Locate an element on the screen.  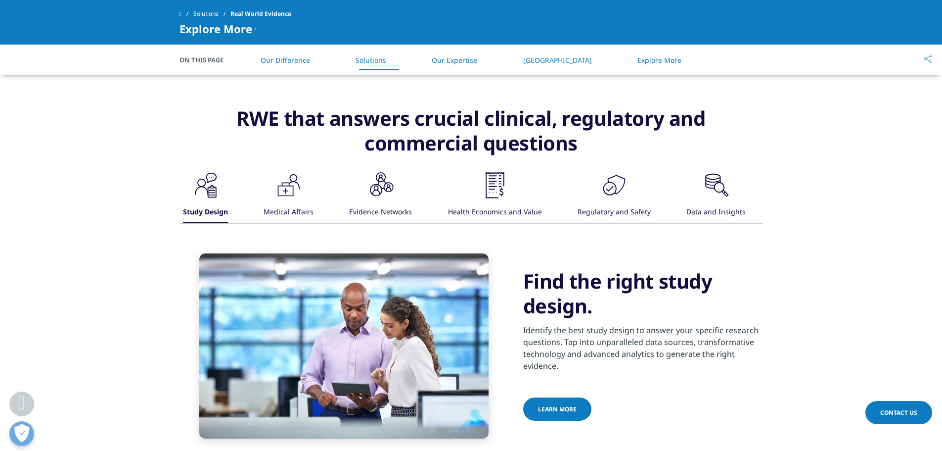
button: Open Preferences is located at coordinates (22, 433).